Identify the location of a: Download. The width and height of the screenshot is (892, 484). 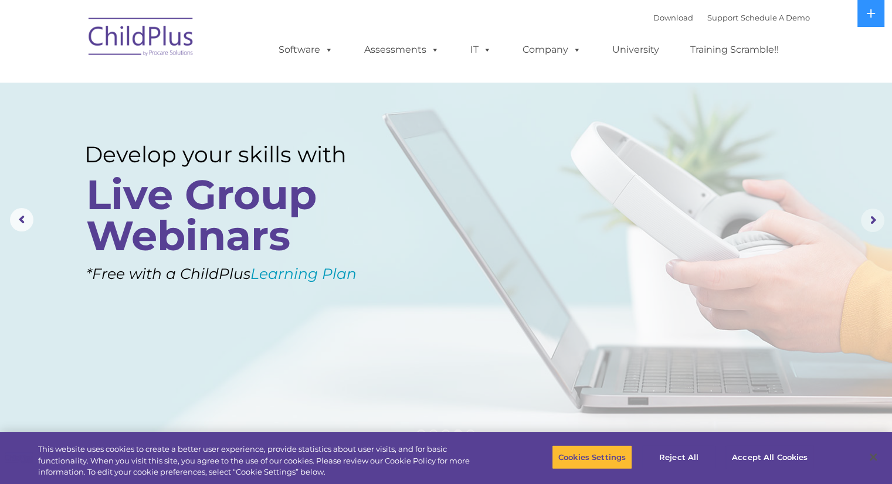
(673, 18).